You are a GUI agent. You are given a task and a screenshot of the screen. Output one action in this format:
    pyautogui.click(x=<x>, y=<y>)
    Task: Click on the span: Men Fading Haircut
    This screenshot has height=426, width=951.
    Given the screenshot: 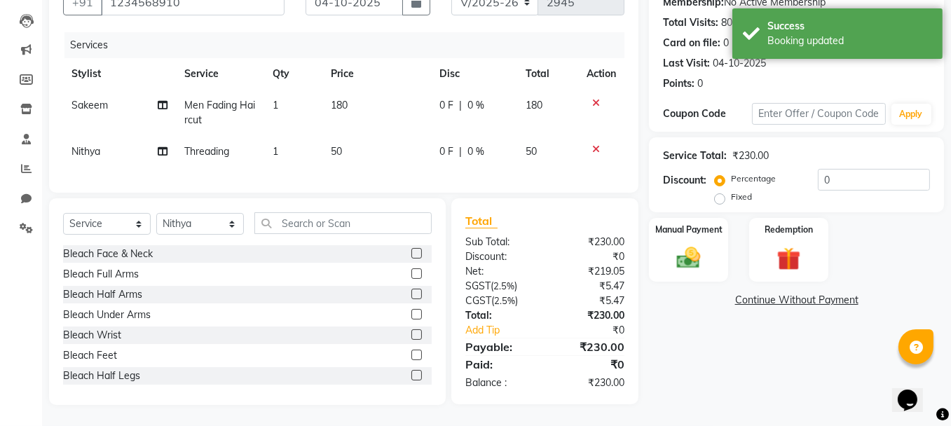 What is the action you would take?
    pyautogui.click(x=219, y=112)
    